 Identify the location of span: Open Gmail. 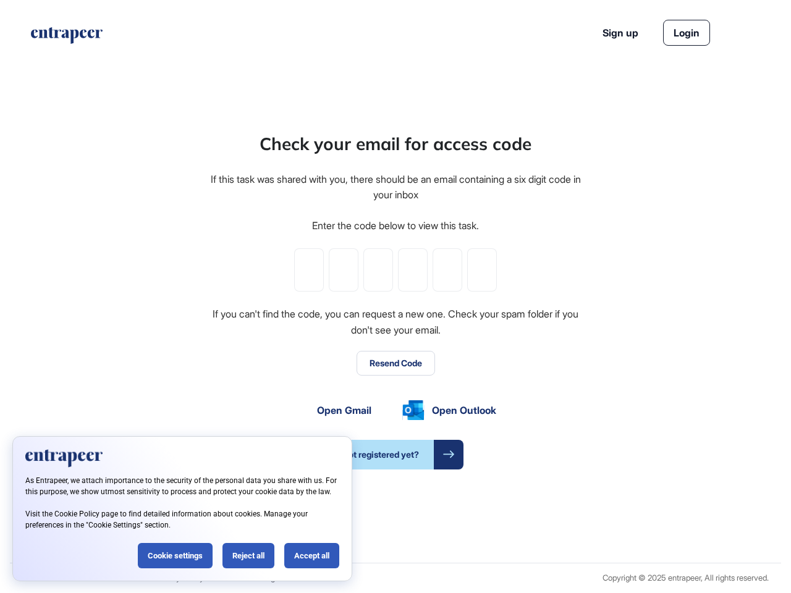
(344, 410).